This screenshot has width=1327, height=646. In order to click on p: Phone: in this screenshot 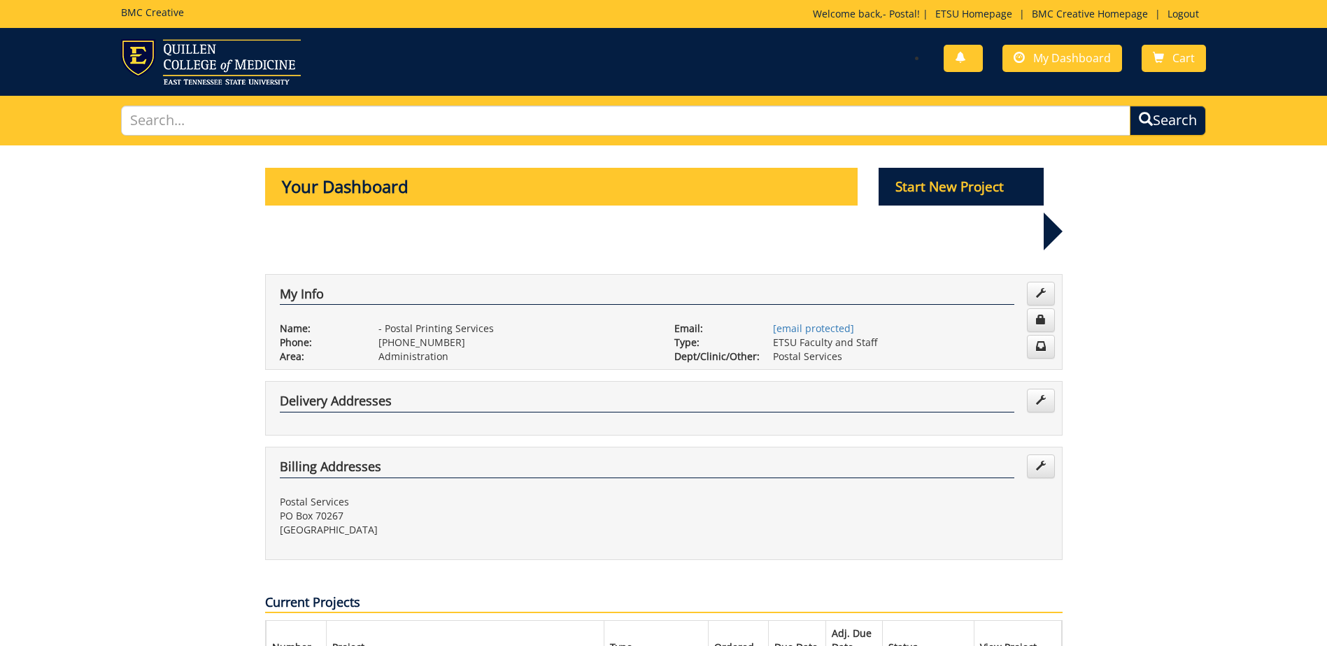, I will do `click(318, 343)`.